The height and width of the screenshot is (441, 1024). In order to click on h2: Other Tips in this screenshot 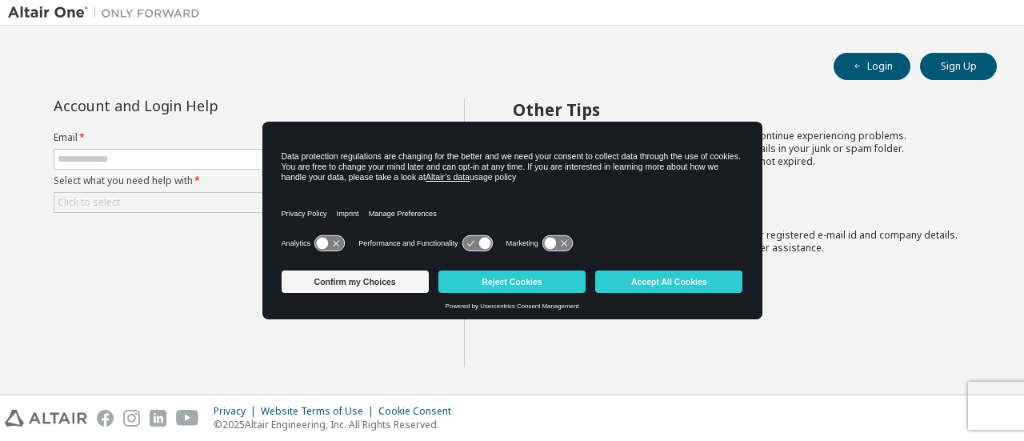, I will do `click(741, 110)`.